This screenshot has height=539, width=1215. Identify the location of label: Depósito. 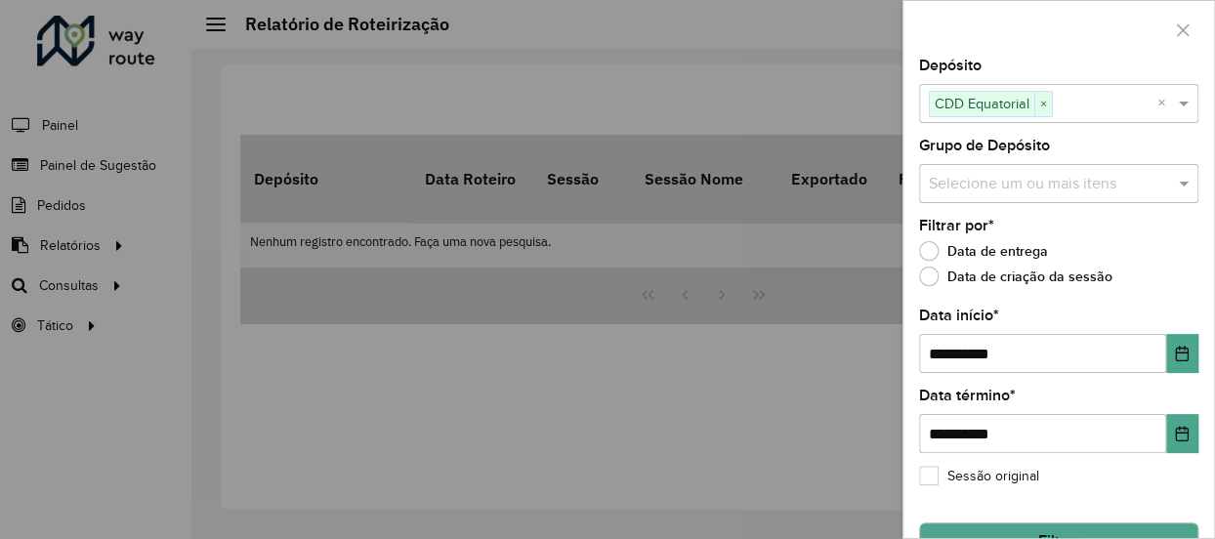
(950, 65).